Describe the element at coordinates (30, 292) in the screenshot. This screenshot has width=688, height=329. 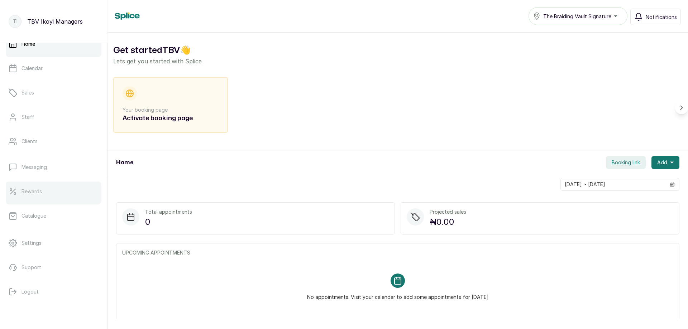
I see `p: Logout` at that location.